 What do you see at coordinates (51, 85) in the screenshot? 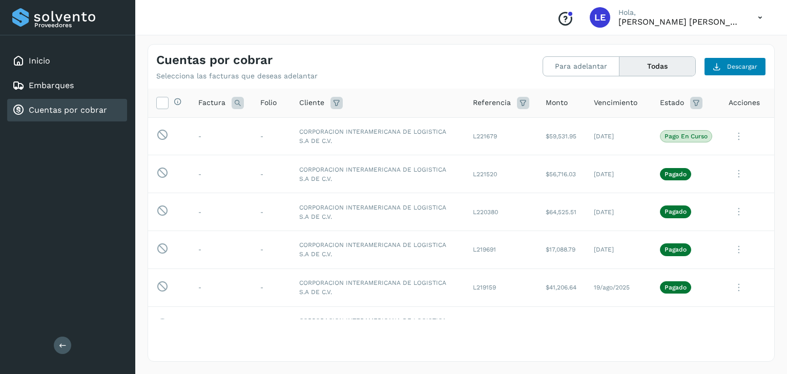
I see `a: Embarques` at bounding box center [51, 85].